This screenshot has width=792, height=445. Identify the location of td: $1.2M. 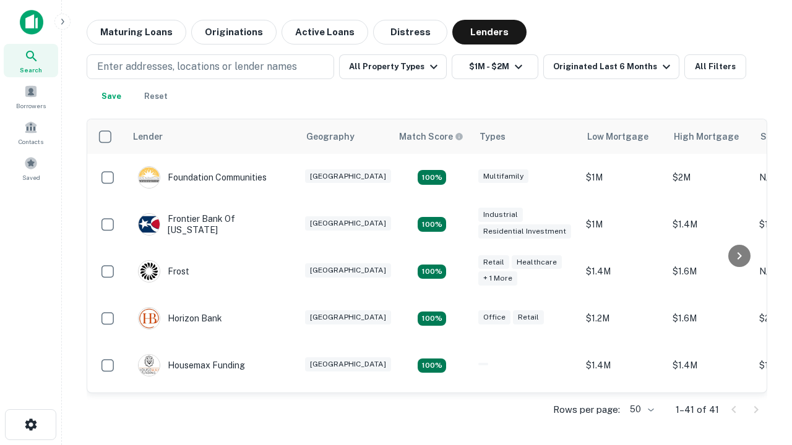
(623, 318).